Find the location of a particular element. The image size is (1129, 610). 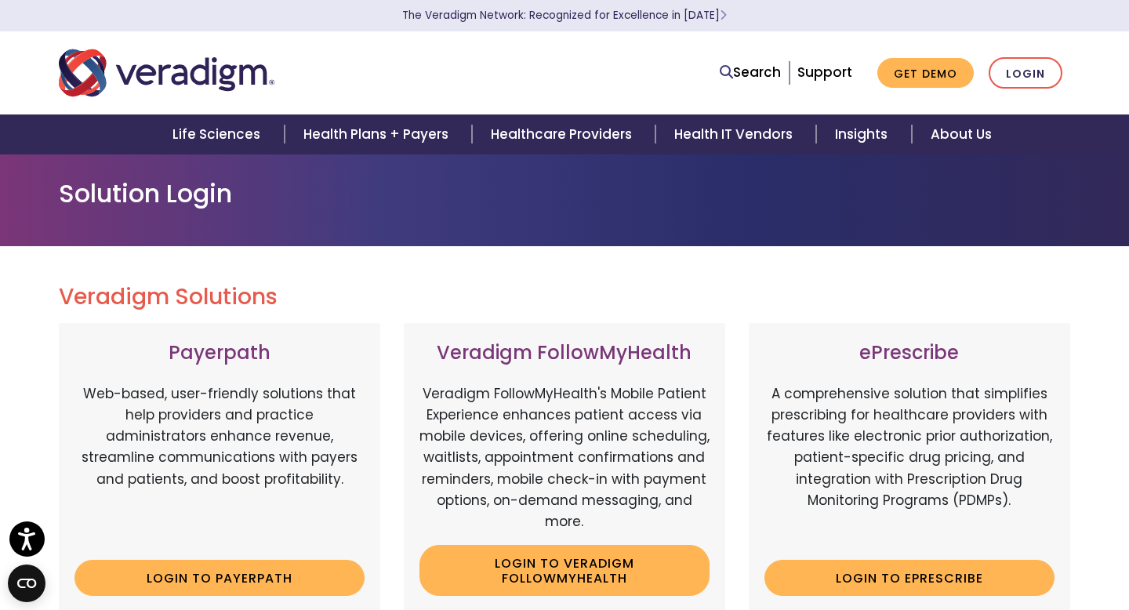

h3: Payerpath is located at coordinates (220, 353).